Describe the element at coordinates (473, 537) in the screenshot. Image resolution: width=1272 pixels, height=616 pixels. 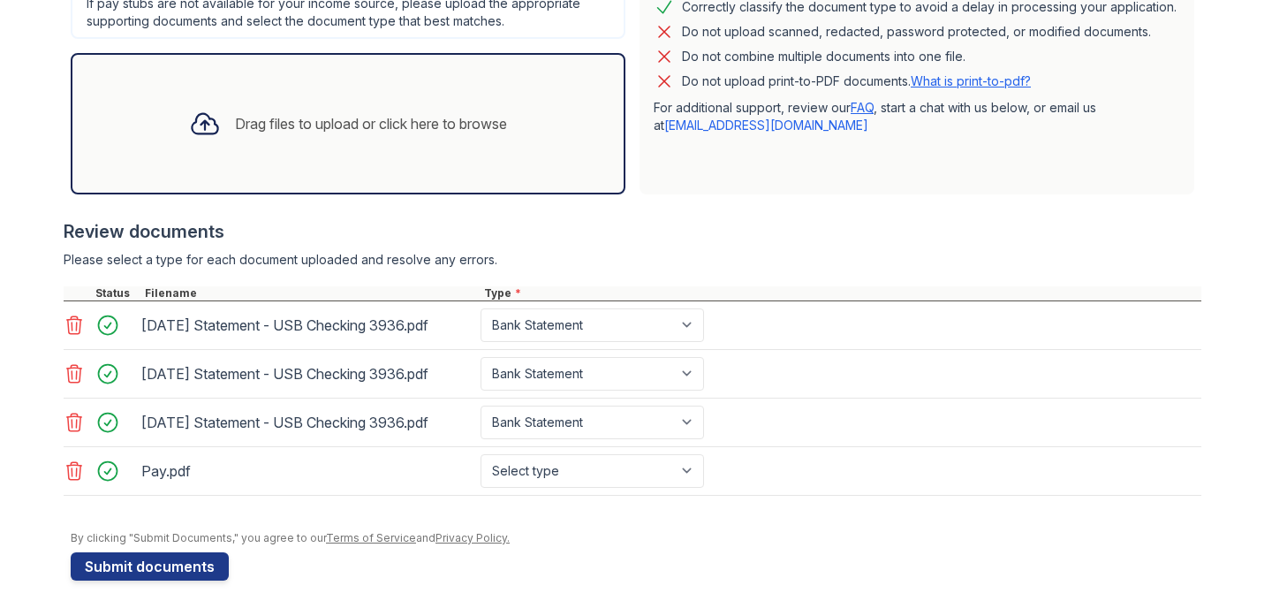
I see `a: Privacy Policy.` at that location.